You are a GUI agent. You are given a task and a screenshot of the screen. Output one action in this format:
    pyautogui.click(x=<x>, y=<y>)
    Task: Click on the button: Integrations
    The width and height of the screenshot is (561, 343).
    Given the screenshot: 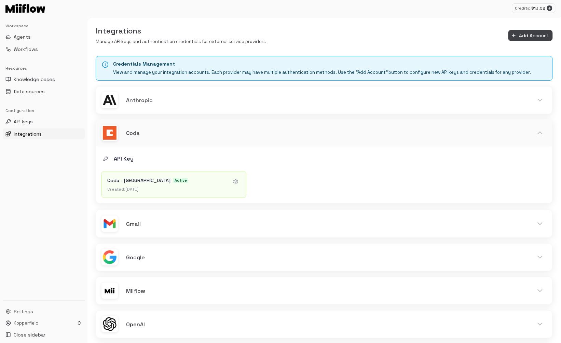 What is the action you would take?
    pyautogui.click(x=44, y=134)
    